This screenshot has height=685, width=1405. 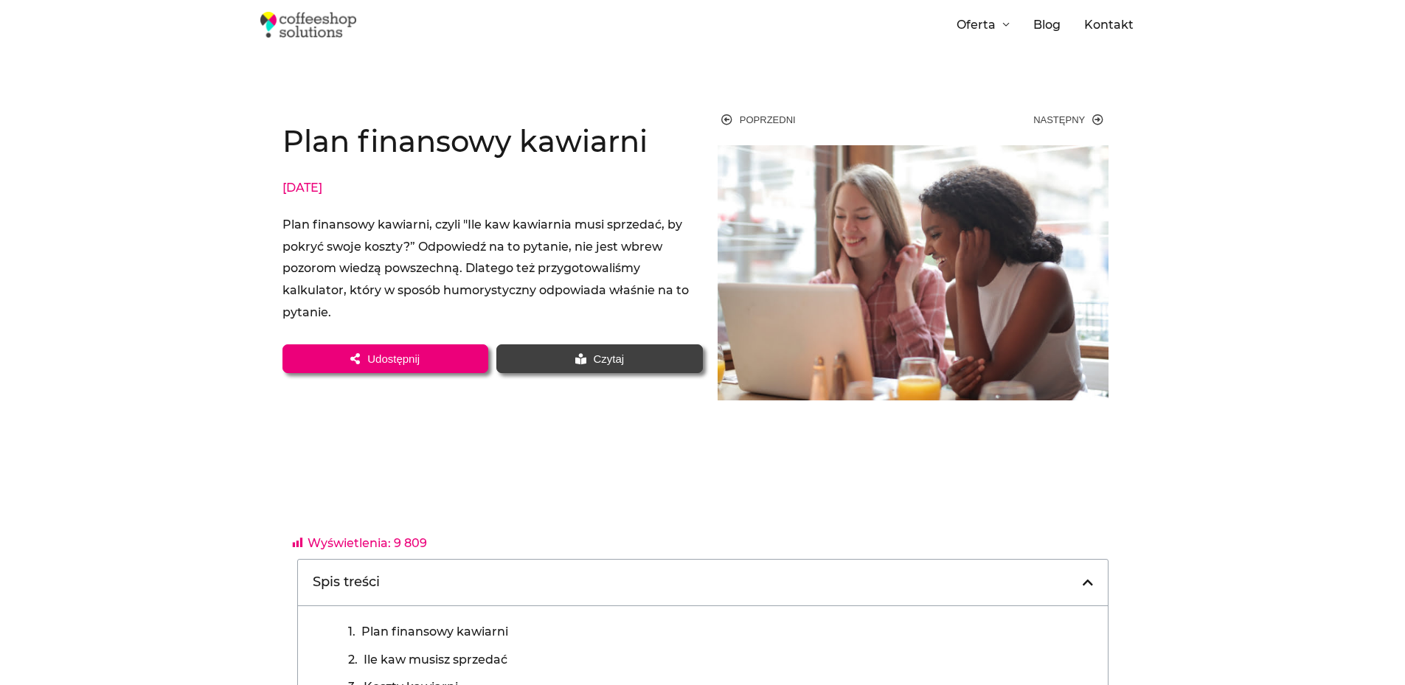 I want to click on span: Poprzedni, so click(x=768, y=120).